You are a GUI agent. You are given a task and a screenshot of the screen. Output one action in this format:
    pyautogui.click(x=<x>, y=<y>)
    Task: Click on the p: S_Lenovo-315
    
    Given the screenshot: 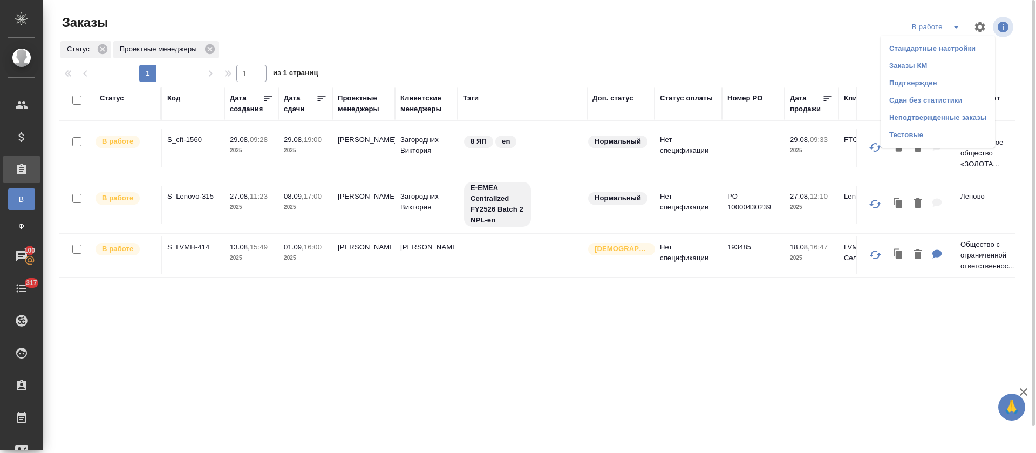 What is the action you would take?
    pyautogui.click(x=193, y=196)
    